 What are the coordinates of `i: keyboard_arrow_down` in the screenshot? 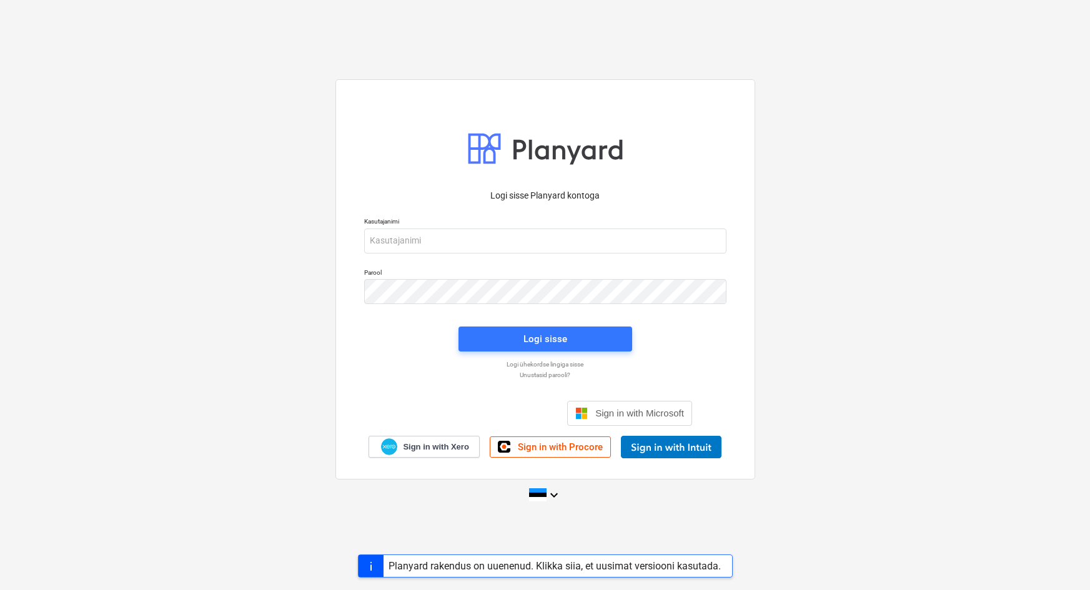 It's located at (554, 495).